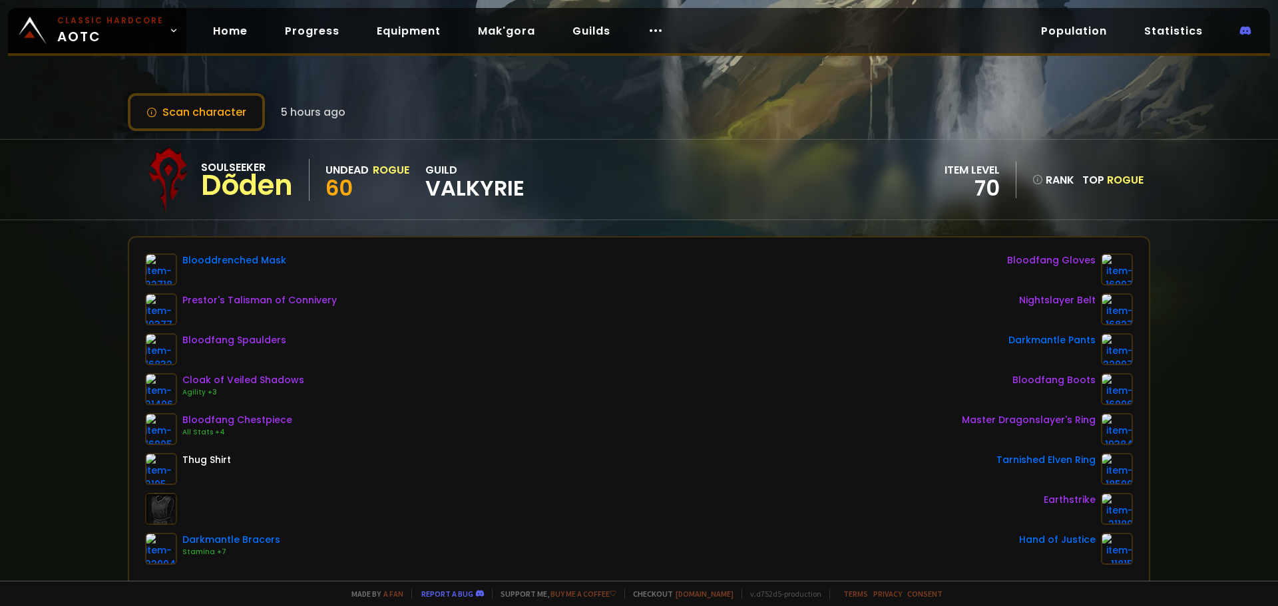 Image resolution: width=1278 pixels, height=606 pixels. What do you see at coordinates (373, 594) in the screenshot?
I see `span: Made by` at bounding box center [373, 594].